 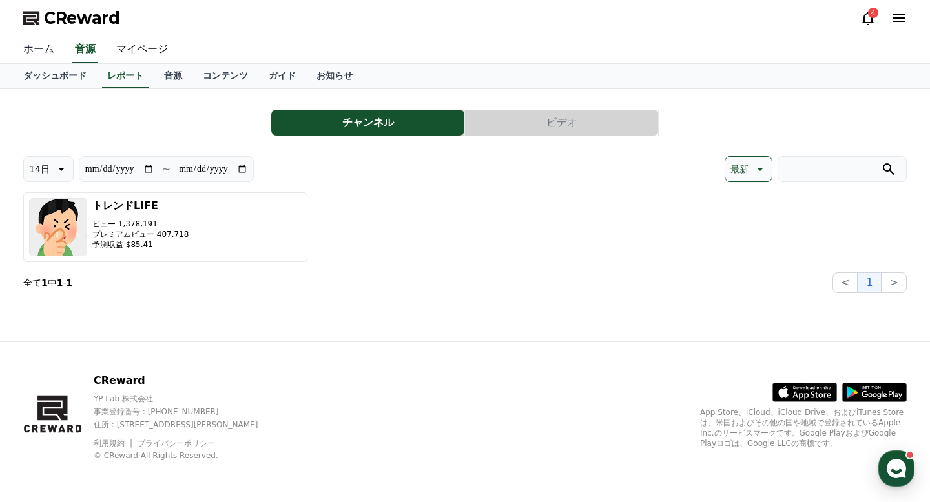 I want to click on span: Home, so click(x=44, y=420).